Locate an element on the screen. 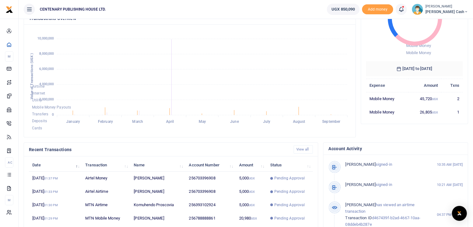  td: MTN Mobile Money is located at coordinates (106, 219).